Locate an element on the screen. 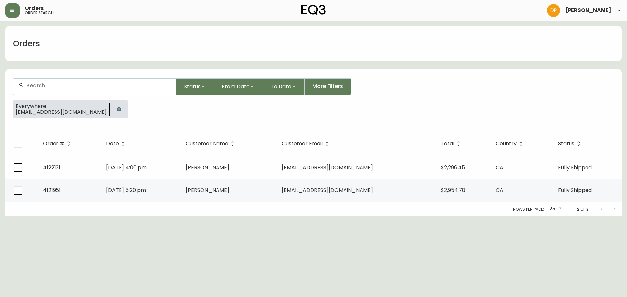  h1: Orders is located at coordinates (26, 44).